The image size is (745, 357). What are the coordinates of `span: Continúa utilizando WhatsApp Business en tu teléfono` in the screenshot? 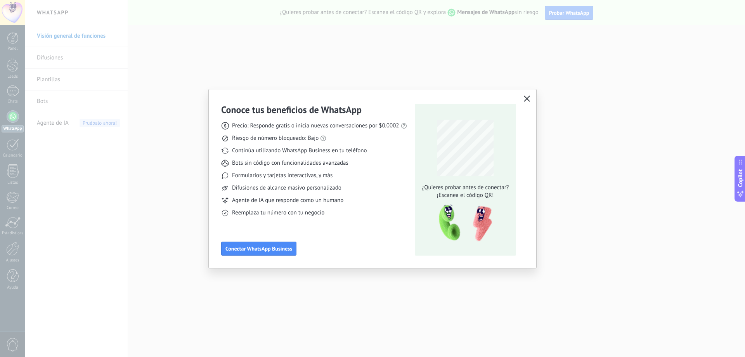 It's located at (299, 151).